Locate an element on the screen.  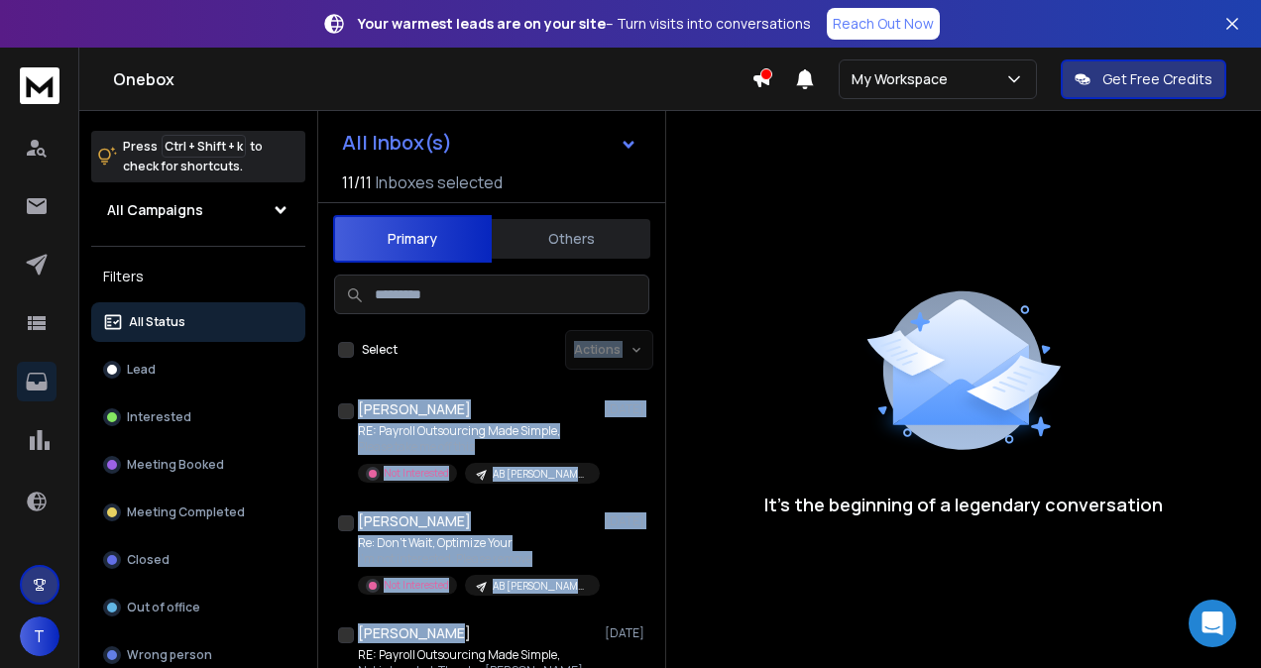
span: T is located at coordinates (40, 636).